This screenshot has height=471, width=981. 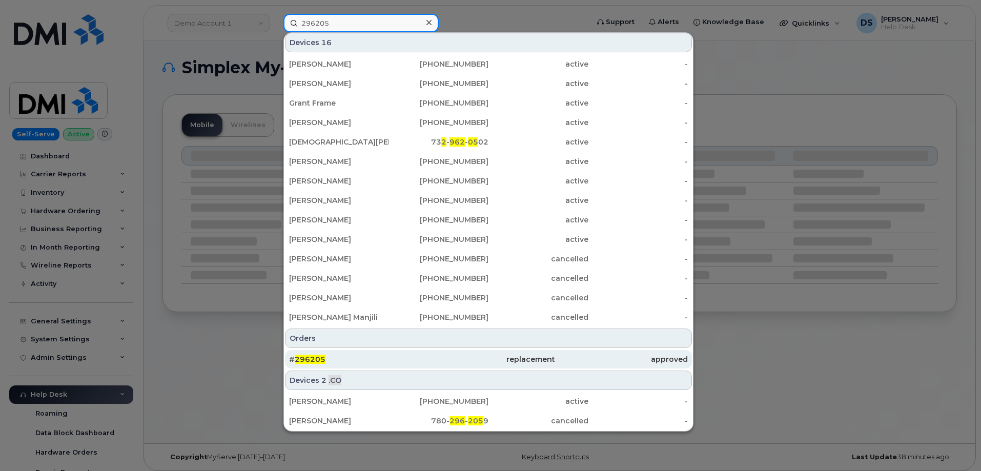 What do you see at coordinates (326, 43) in the screenshot?
I see `span: 16` at bounding box center [326, 43].